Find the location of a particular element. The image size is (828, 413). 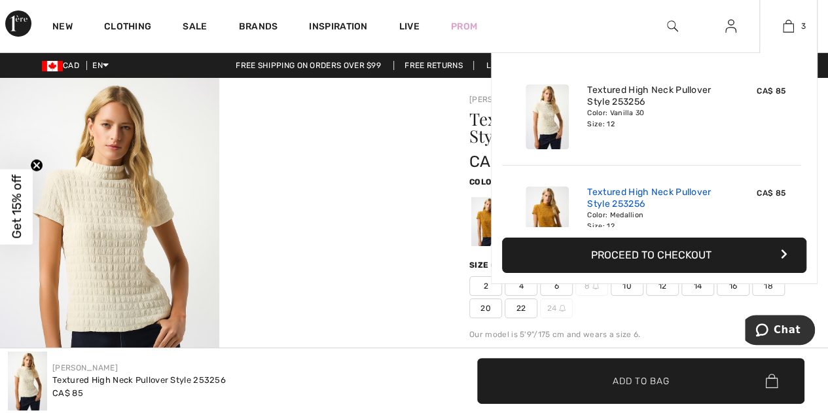

img: search the website is located at coordinates (673, 26).